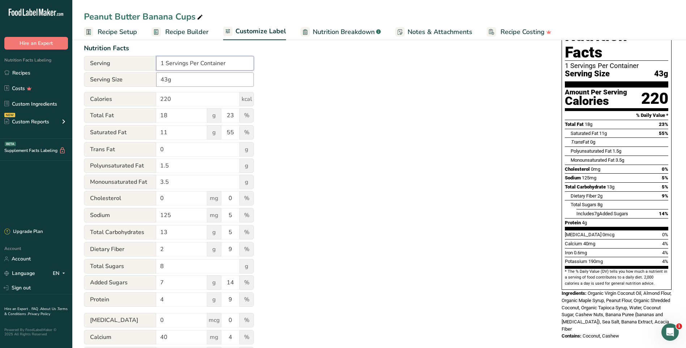 The width and height of the screenshot is (686, 348). I want to click on span: 7g, so click(596, 213).